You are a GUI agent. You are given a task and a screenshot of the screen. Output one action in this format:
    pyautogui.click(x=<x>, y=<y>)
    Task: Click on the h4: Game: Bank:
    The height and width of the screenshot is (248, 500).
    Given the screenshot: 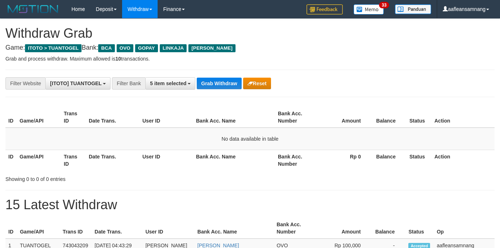 What is the action you would take?
    pyautogui.click(x=250, y=48)
    